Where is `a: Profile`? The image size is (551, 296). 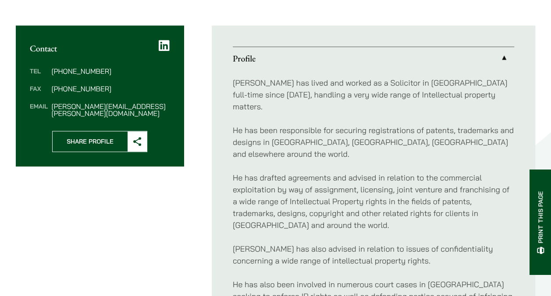
a: Profile is located at coordinates (374, 58).